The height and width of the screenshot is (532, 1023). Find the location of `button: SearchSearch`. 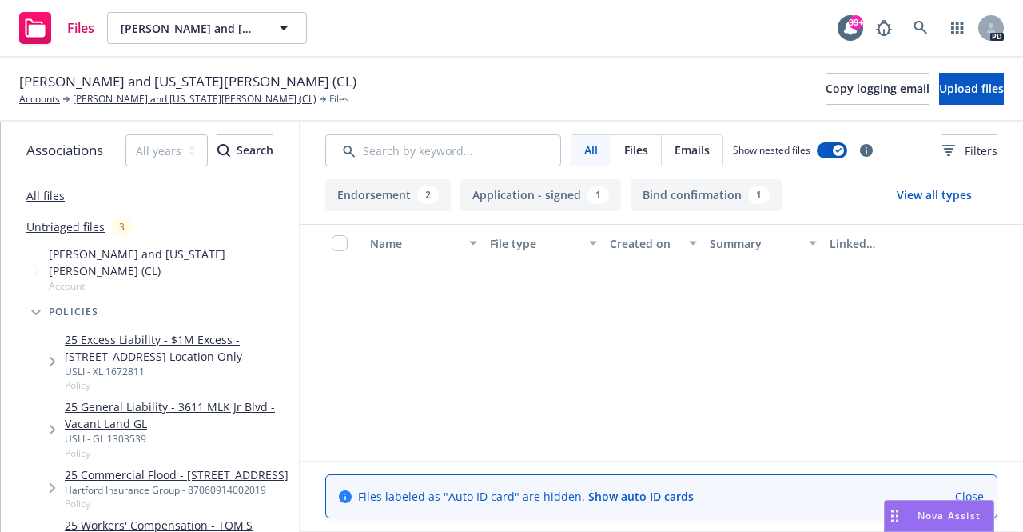

button: SearchSearch is located at coordinates (245, 150).